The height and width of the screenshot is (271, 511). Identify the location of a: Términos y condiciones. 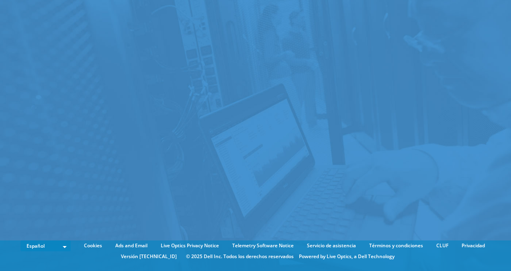
(396, 245).